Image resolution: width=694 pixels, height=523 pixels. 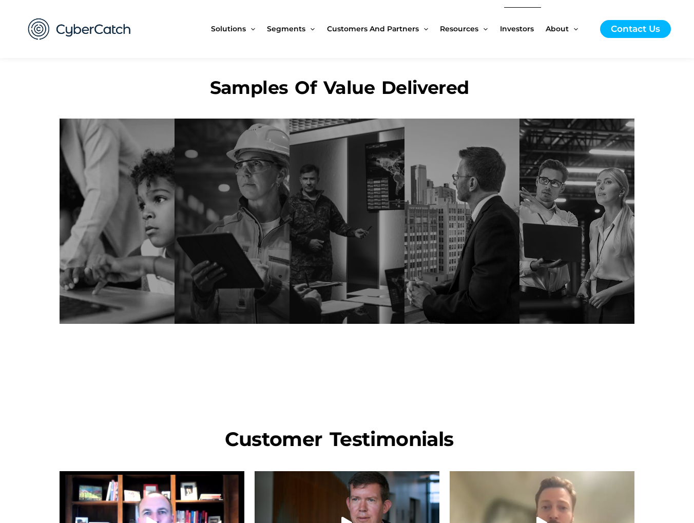 What do you see at coordinates (557, 29) in the screenshot?
I see `span: About` at bounding box center [557, 29].